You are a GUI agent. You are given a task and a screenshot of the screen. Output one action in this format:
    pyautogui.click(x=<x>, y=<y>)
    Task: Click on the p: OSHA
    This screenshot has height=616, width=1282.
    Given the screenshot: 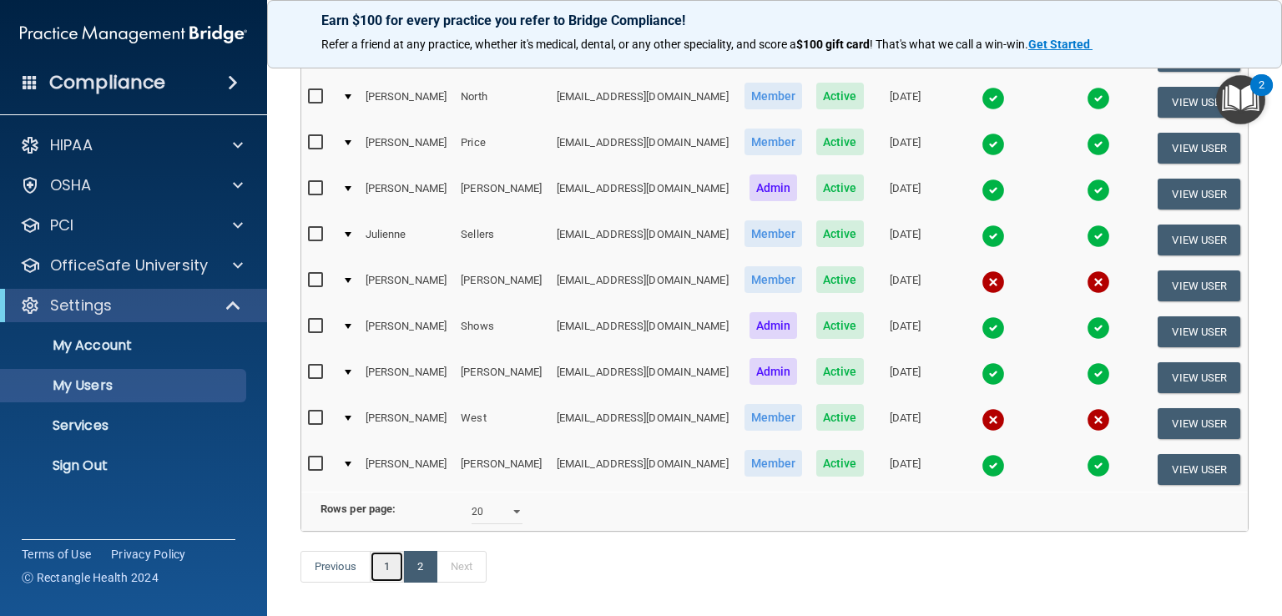 What is the action you would take?
    pyautogui.click(x=71, y=185)
    